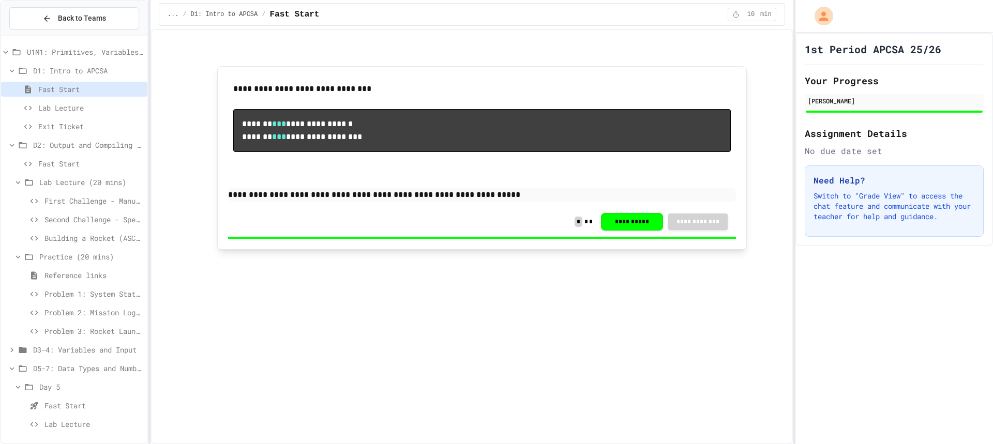 Image resolution: width=993 pixels, height=444 pixels. Describe the element at coordinates (894, 133) in the screenshot. I see `h2: Assignment Details` at that location.